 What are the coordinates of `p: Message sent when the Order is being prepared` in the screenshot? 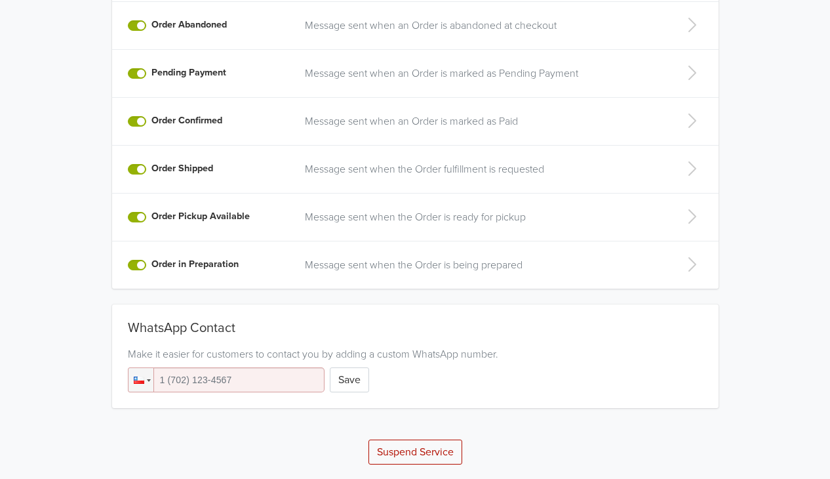 It's located at (481, 265).